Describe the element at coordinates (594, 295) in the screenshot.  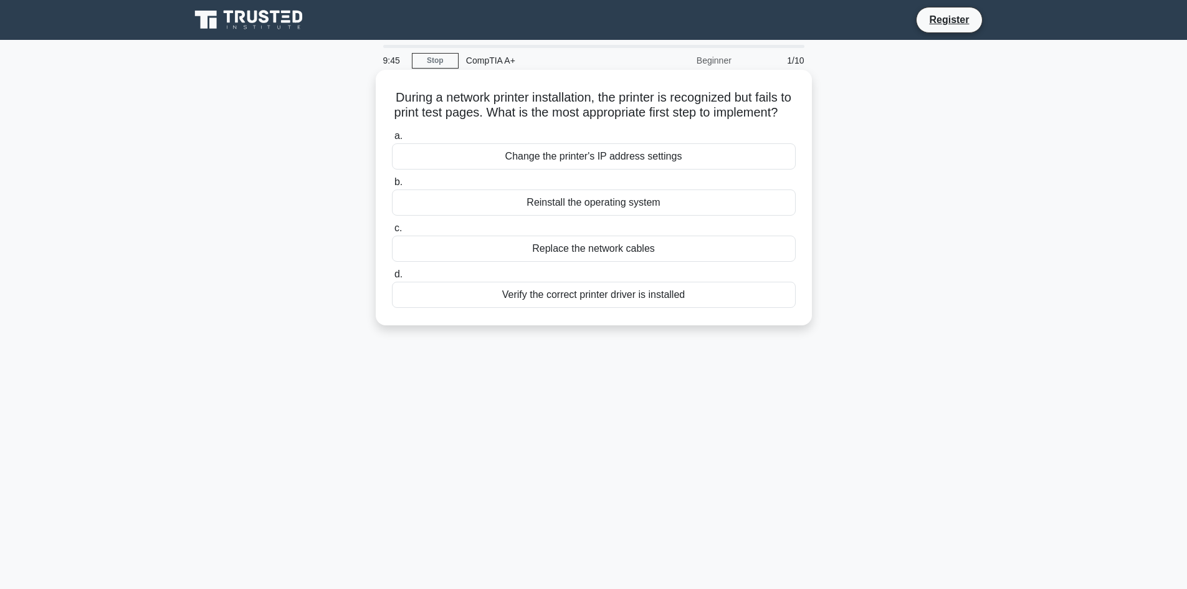
I see `div: Verify the correct printer driver is installed` at that location.